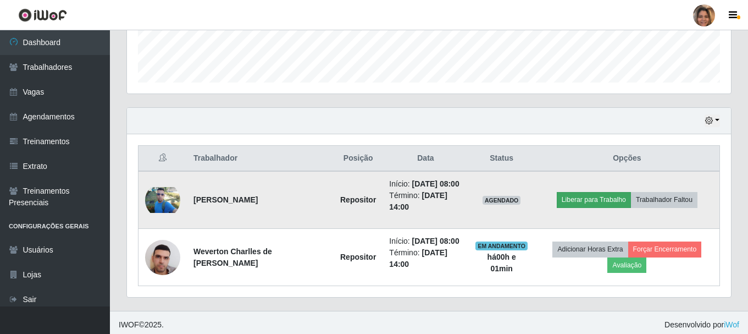  What do you see at coordinates (260, 158) in the screenshot?
I see `th: Trabalhador` at bounding box center [260, 158].